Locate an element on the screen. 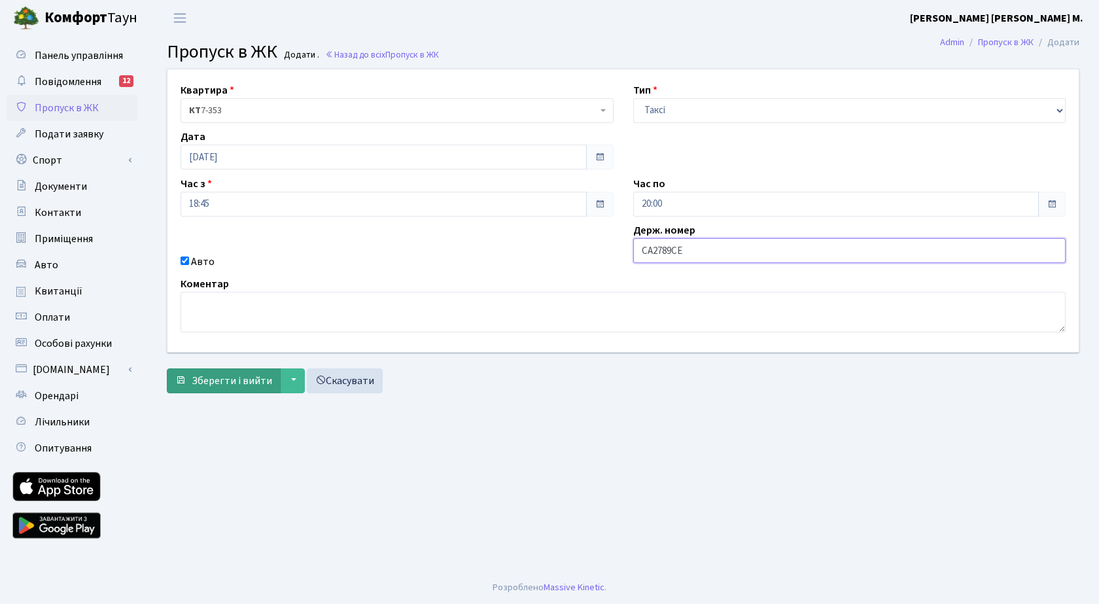 This screenshot has height=604, width=1099. b: Комфорт is located at coordinates (76, 18).